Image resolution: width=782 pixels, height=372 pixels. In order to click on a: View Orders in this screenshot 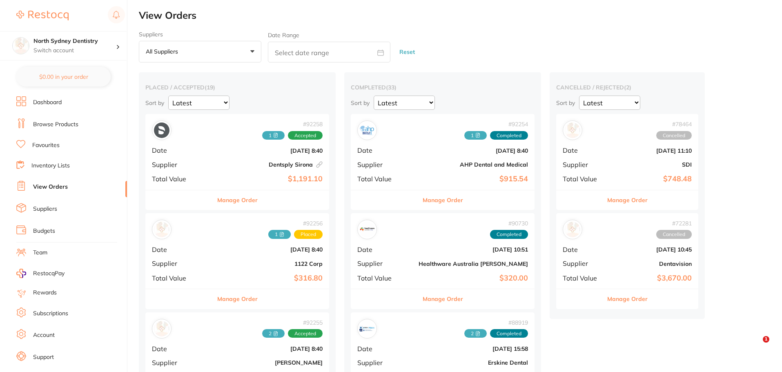, I will do `click(50, 187)`.